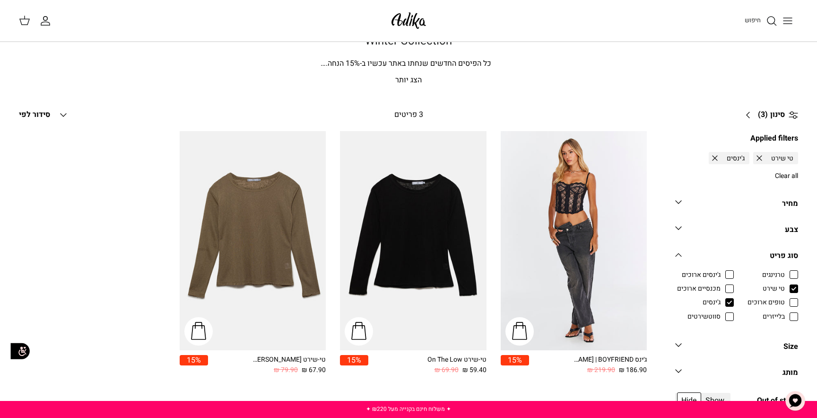 This screenshot has height=418, width=817. Describe the element at coordinates (737, 207) in the screenshot. I see `a: מחיר` at that location.